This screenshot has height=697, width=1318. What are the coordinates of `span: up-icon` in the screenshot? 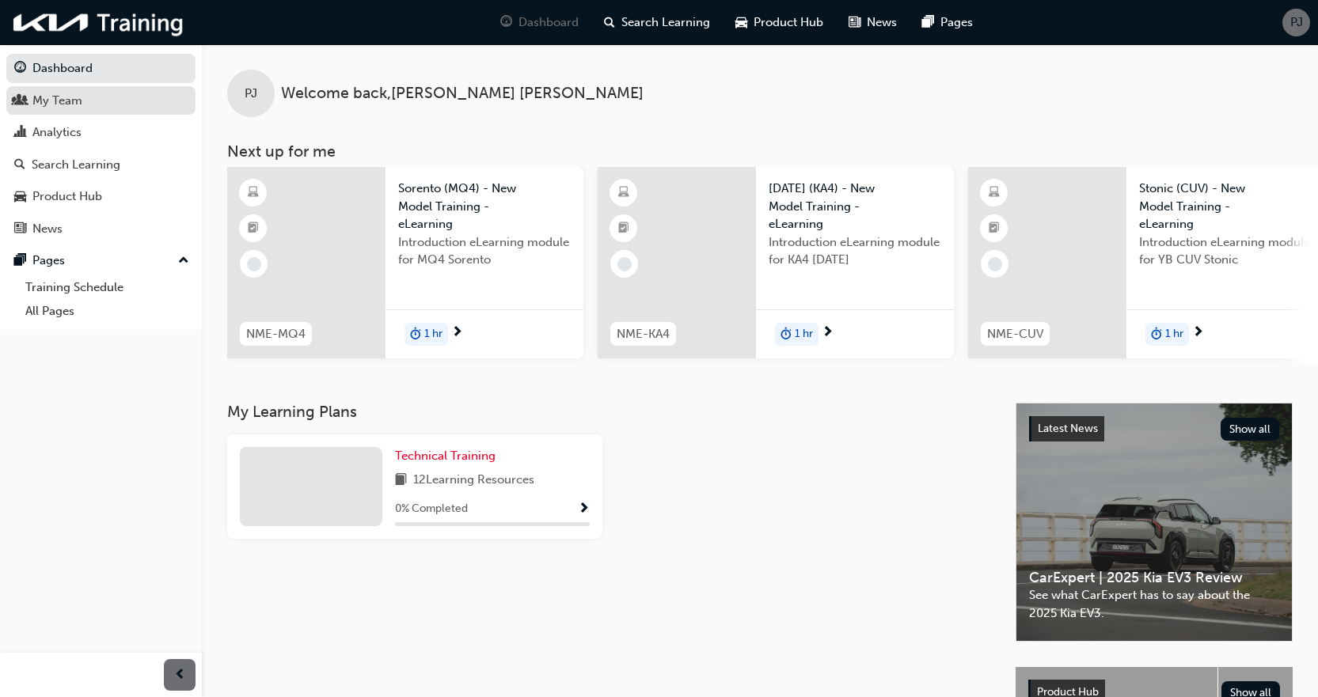 It's located at (184, 261).